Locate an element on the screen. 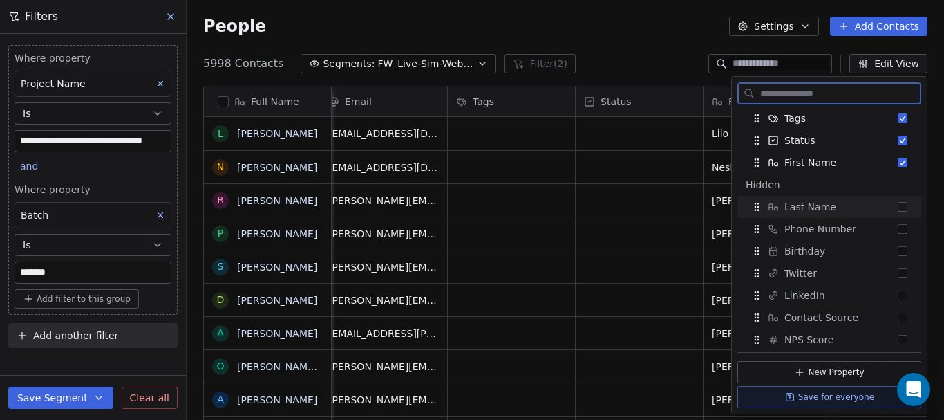 This screenshot has width=944, height=420. div: Full Name is located at coordinates (268, 101).